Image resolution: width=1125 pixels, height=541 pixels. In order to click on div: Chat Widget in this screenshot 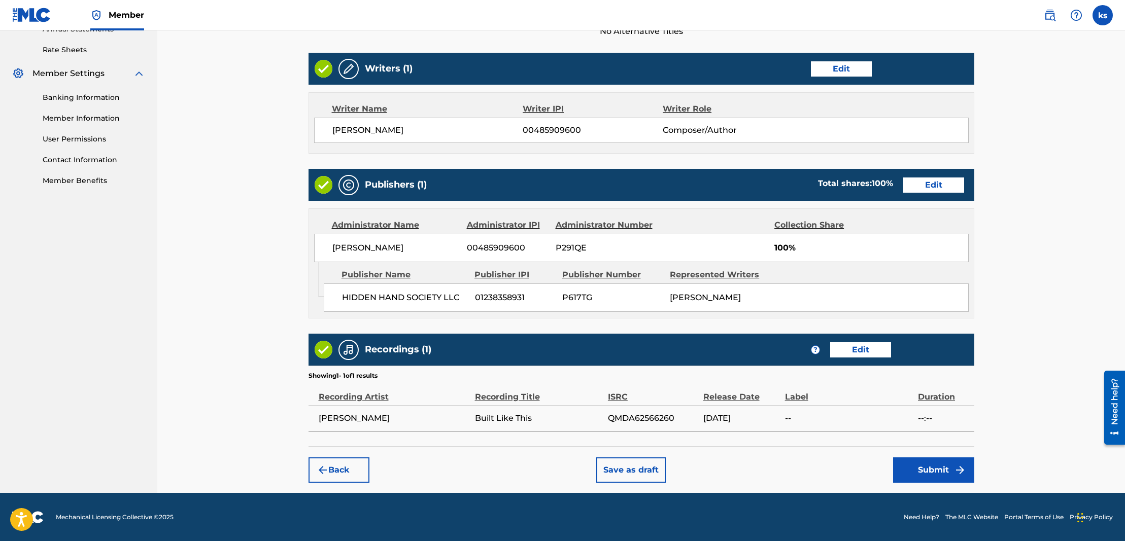, I will do `click(1100, 517)`.